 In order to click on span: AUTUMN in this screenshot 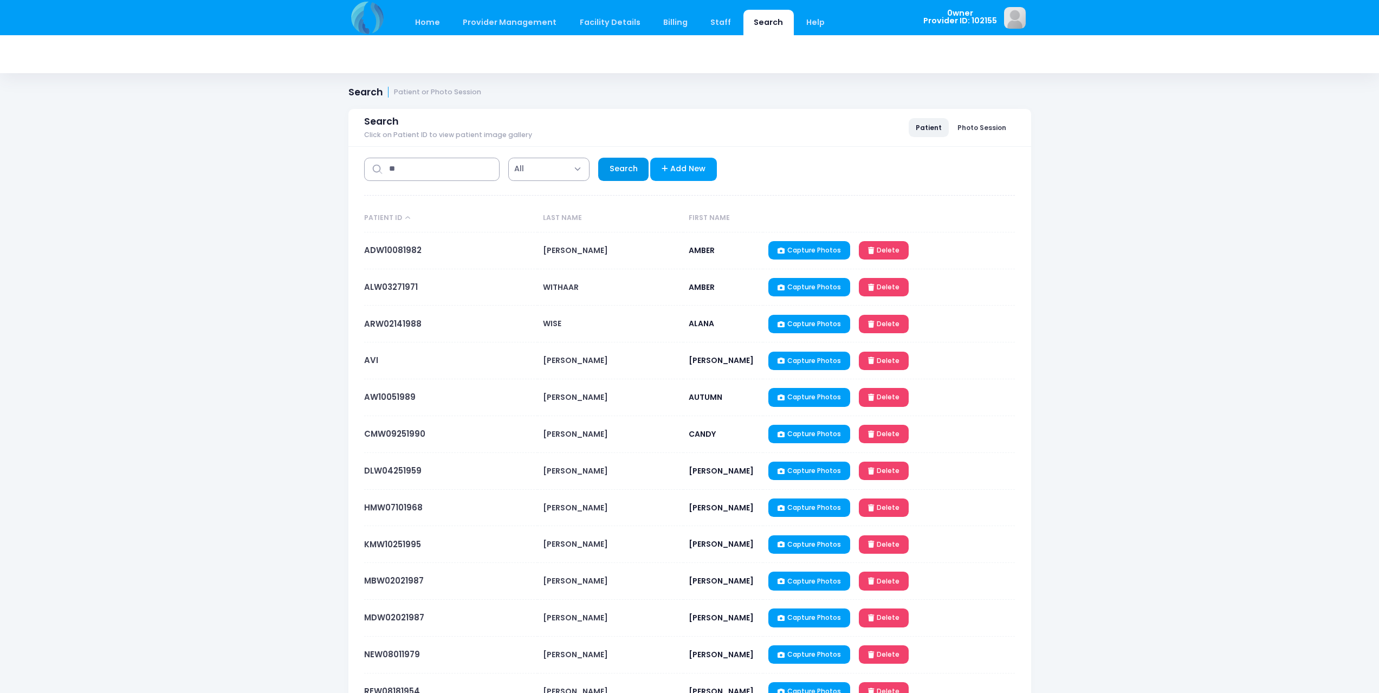, I will do `click(705, 397)`.